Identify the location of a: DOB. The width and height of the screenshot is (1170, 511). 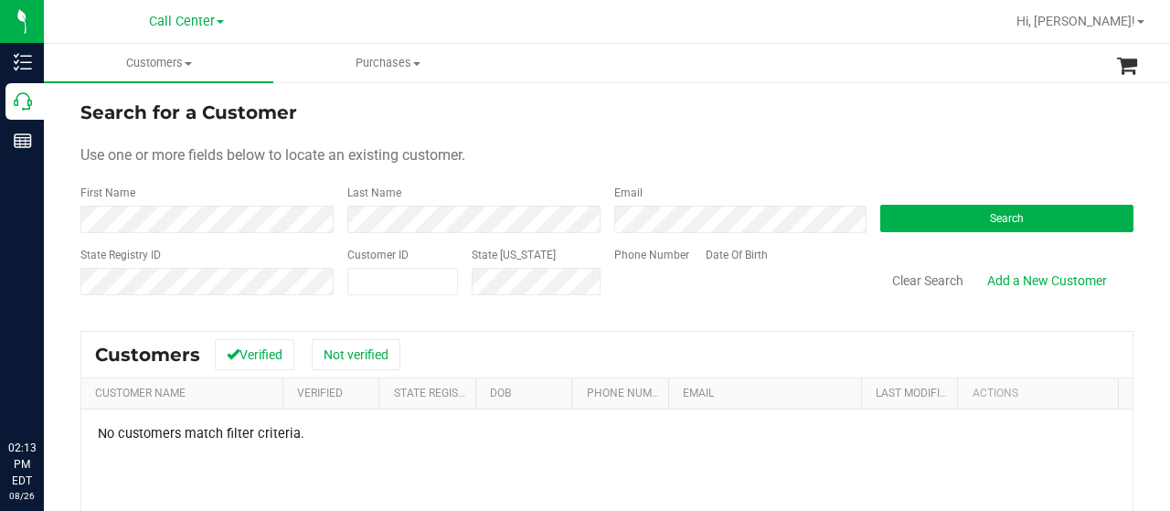
(500, 393).